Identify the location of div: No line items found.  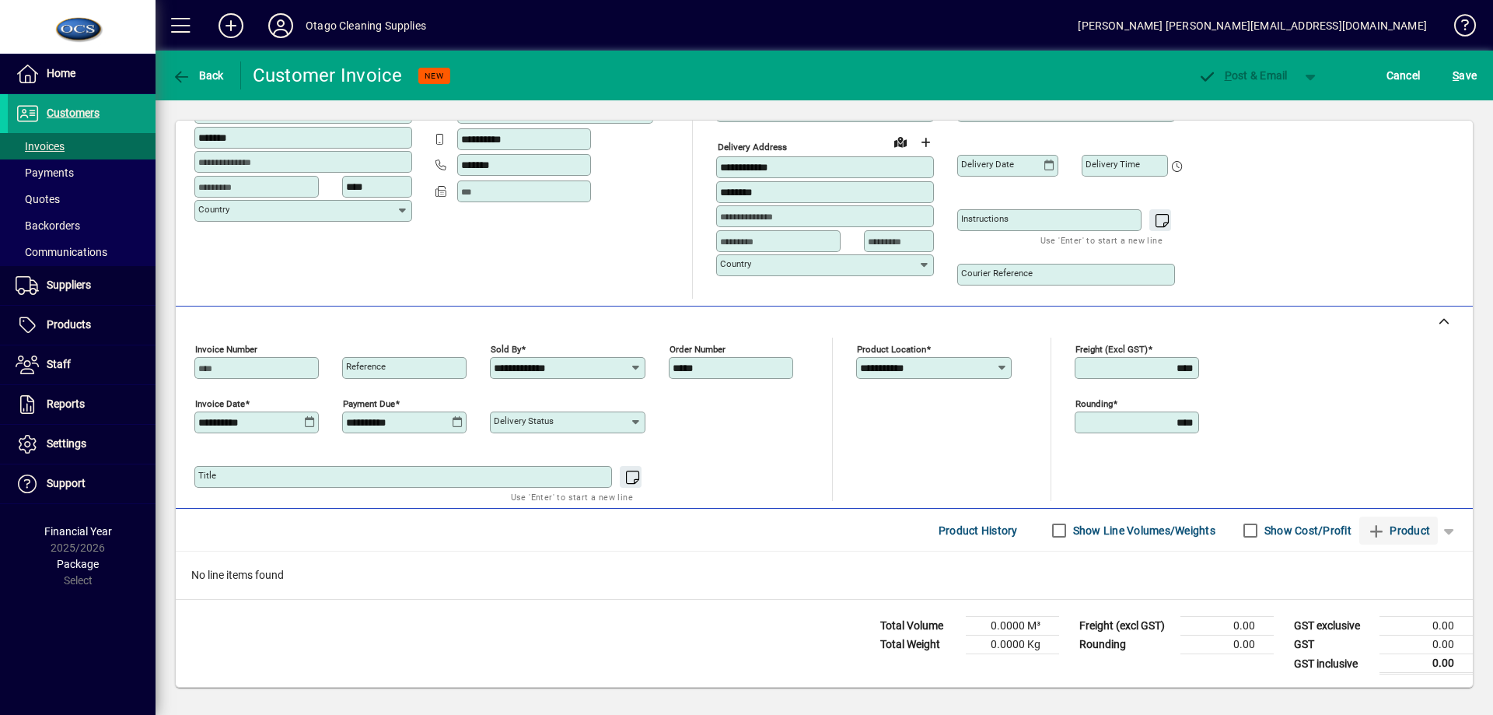
(824, 575).